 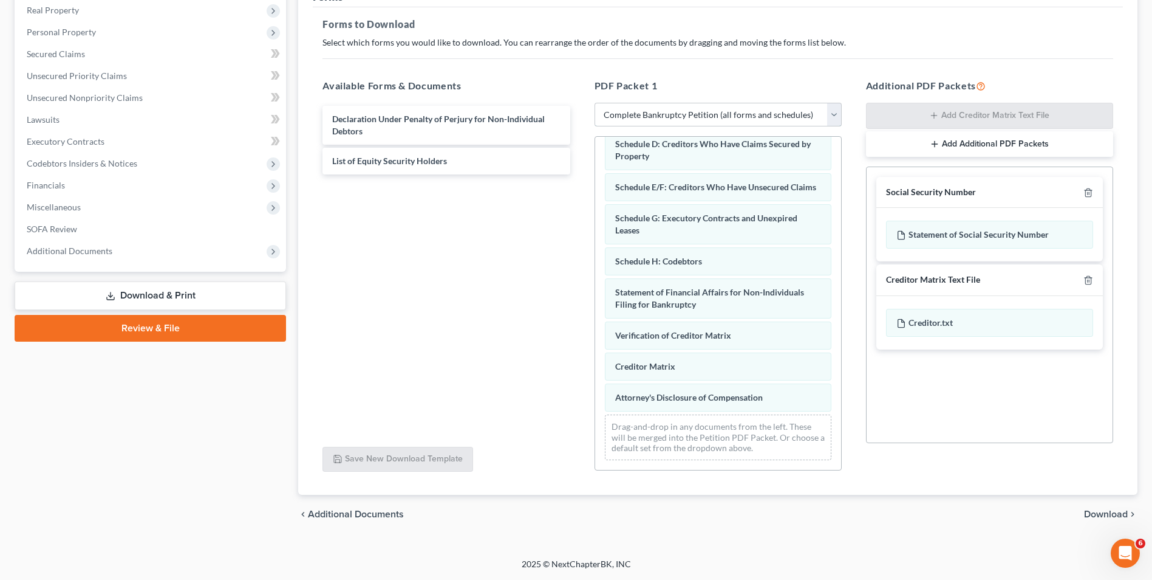 I want to click on span: Real Property, so click(x=53, y=10).